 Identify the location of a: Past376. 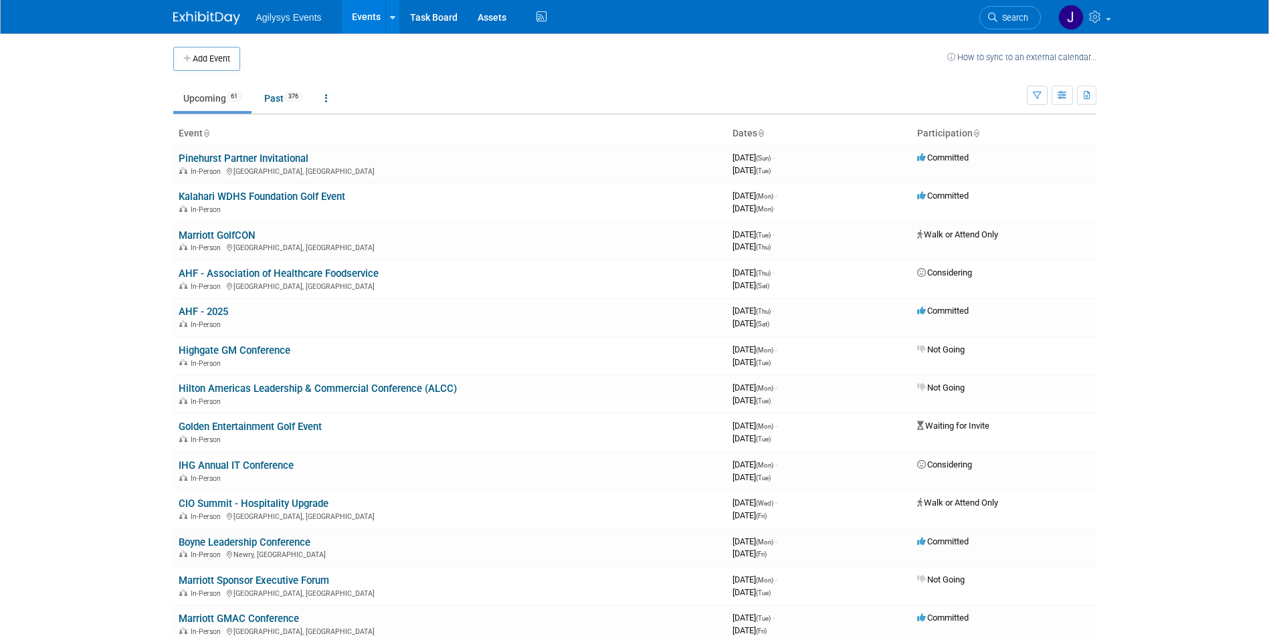
(283, 98).